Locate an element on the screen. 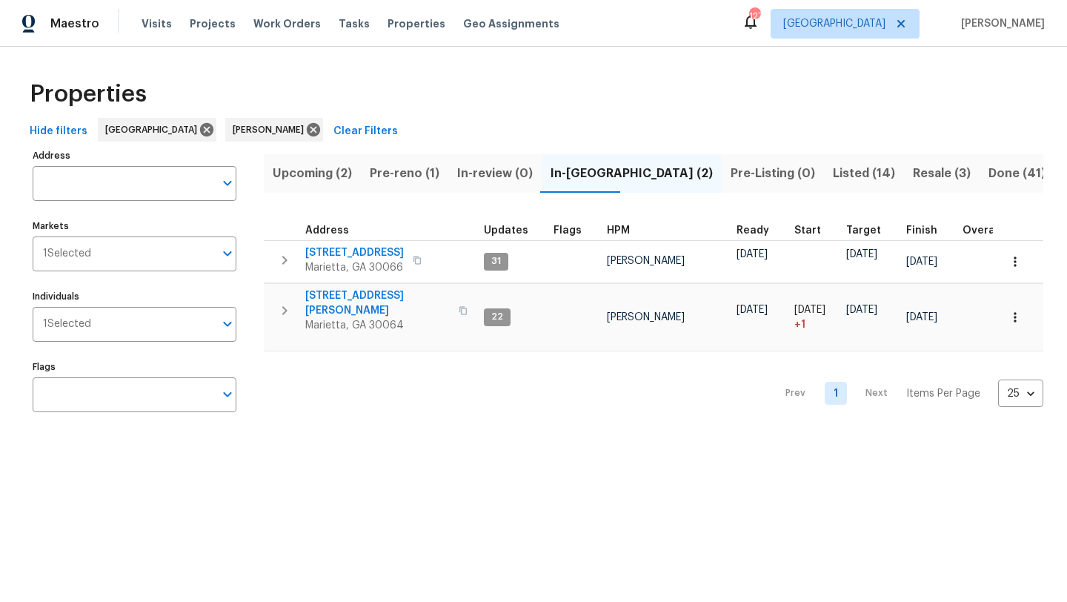 This screenshot has height=602, width=1067. span: Updates is located at coordinates (506, 231).